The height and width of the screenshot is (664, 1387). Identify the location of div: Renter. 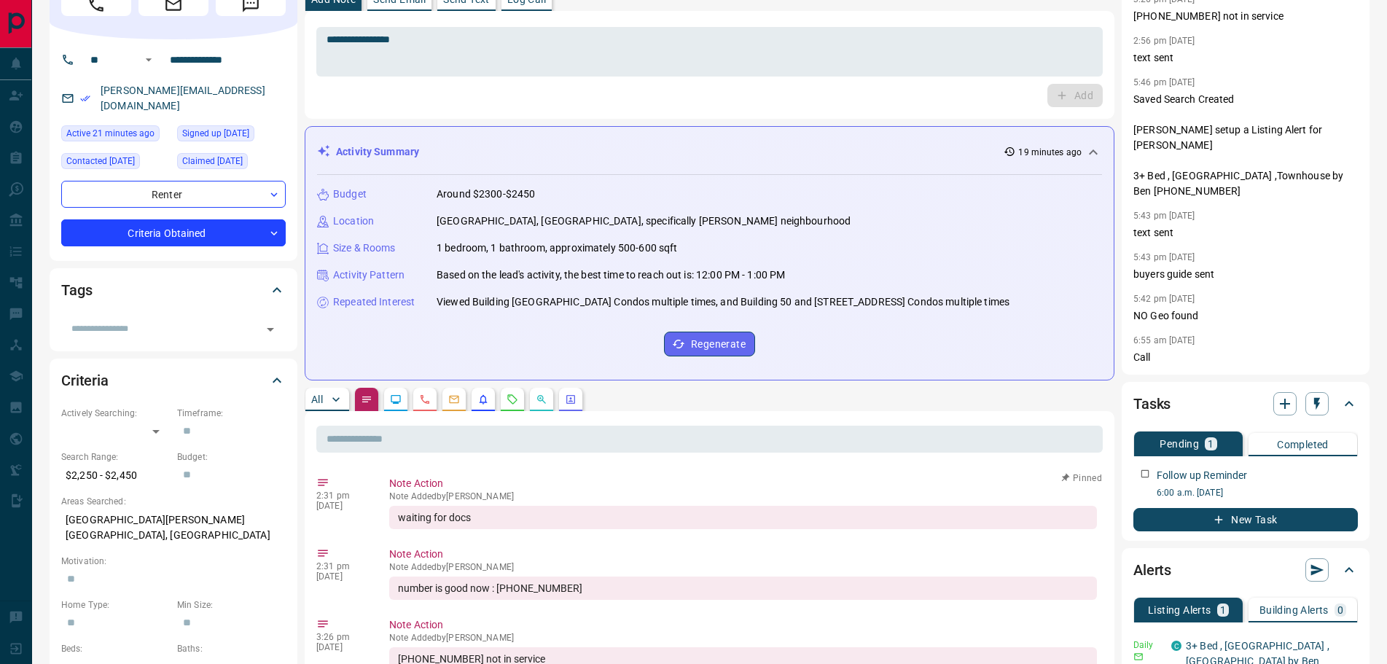
(173, 194).